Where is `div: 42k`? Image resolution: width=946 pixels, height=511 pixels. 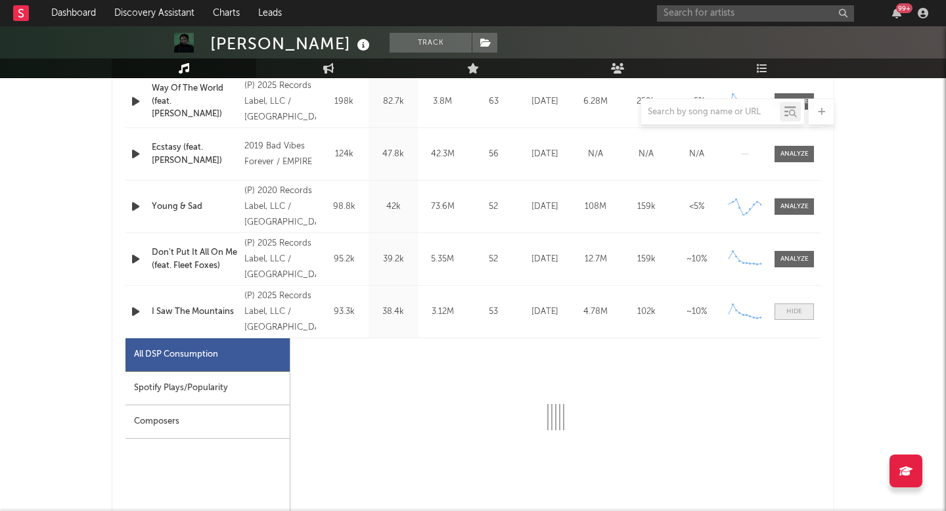
div: 42k is located at coordinates (393, 207).